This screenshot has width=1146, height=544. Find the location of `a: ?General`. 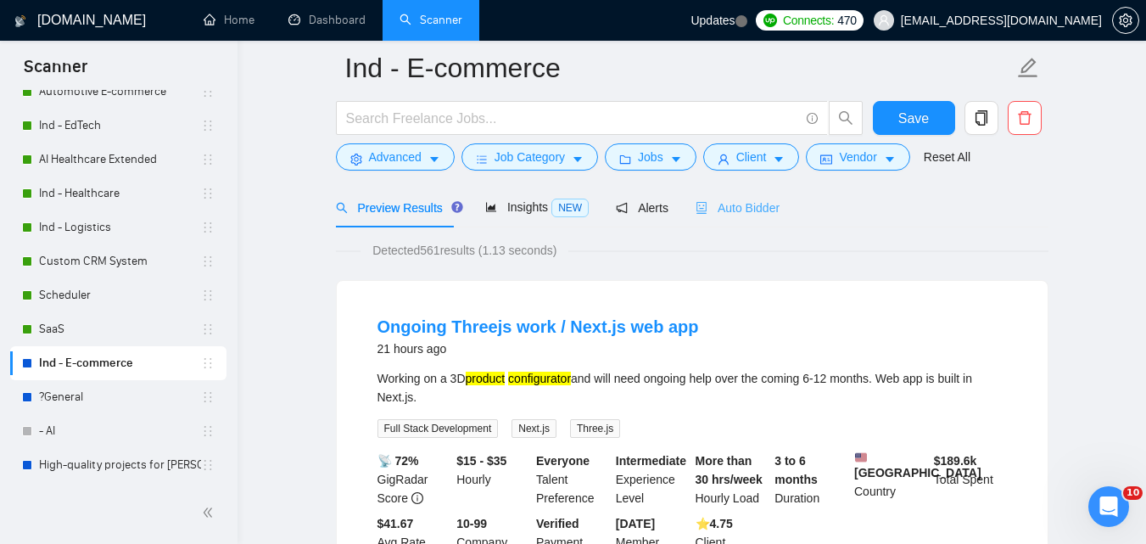

a: ?General is located at coordinates (120, 397).